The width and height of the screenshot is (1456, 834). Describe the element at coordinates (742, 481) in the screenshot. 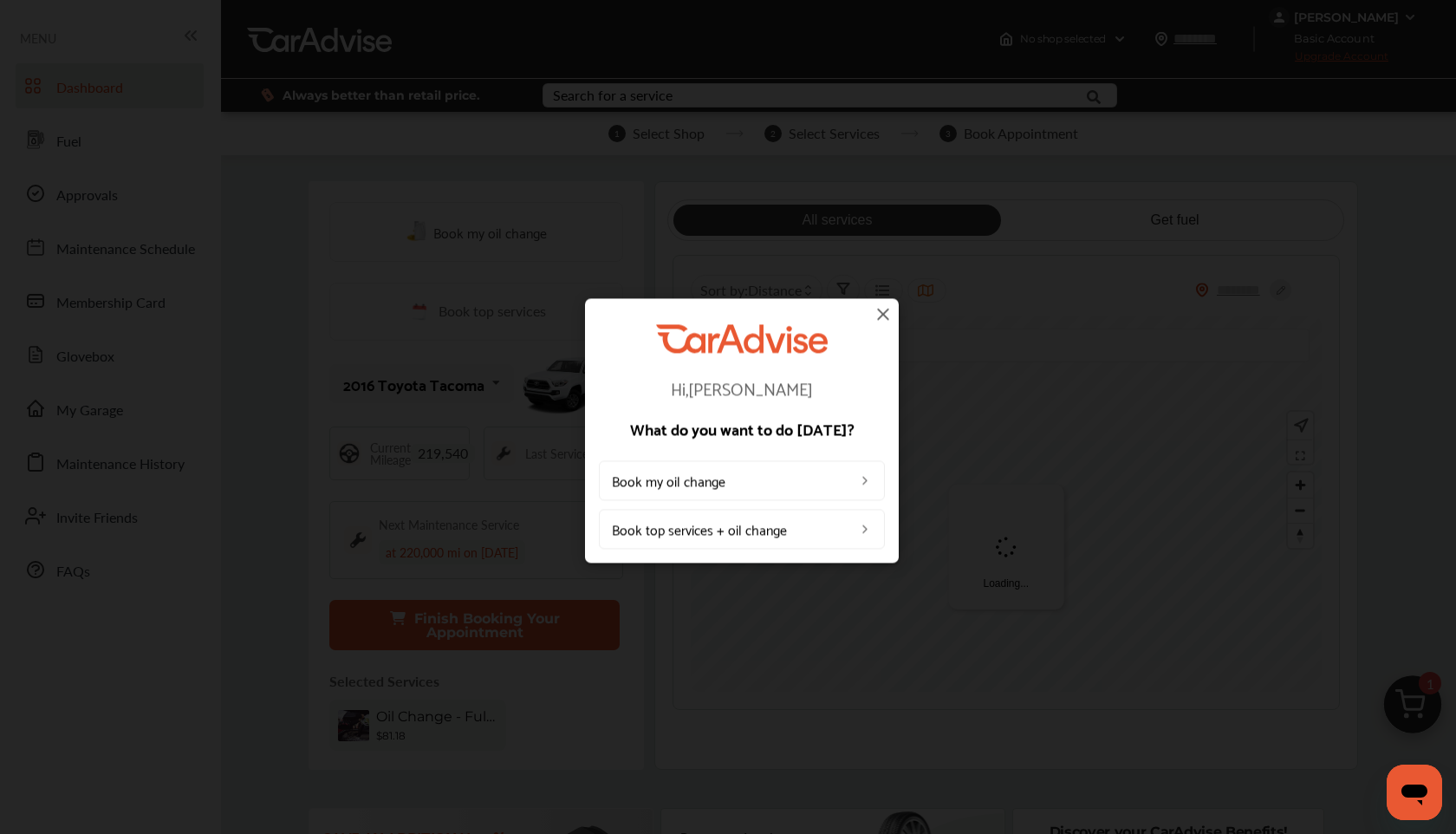

I see `a: Book my oil change` at that location.